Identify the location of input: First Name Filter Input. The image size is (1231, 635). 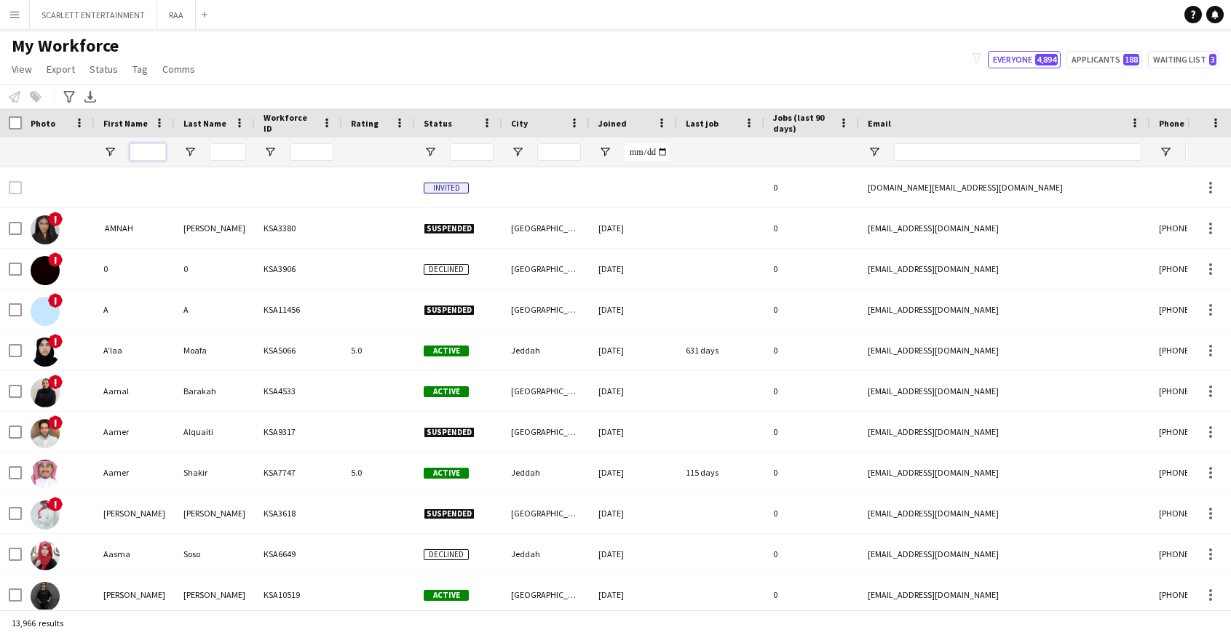
(148, 152).